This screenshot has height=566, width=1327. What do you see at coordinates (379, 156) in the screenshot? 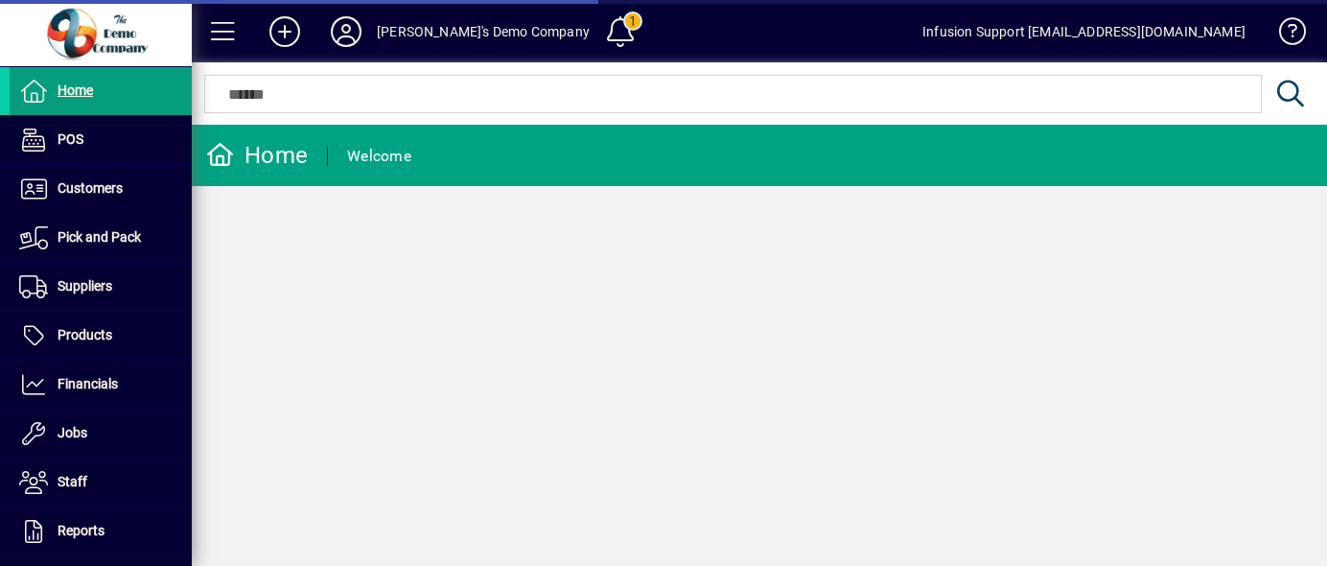
I see `div: Welcome` at bounding box center [379, 156].